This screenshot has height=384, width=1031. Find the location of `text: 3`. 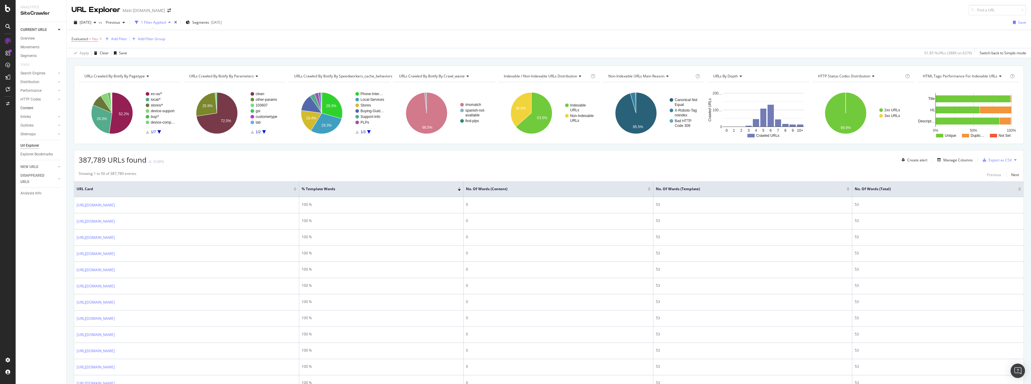

text: 3 is located at coordinates (748, 131).